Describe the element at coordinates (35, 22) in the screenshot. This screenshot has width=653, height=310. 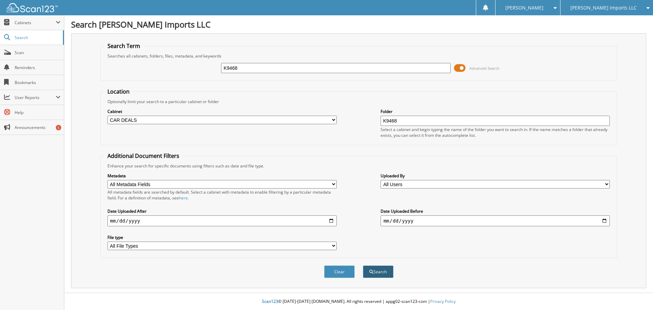
I see `span: Cabinets` at that location.